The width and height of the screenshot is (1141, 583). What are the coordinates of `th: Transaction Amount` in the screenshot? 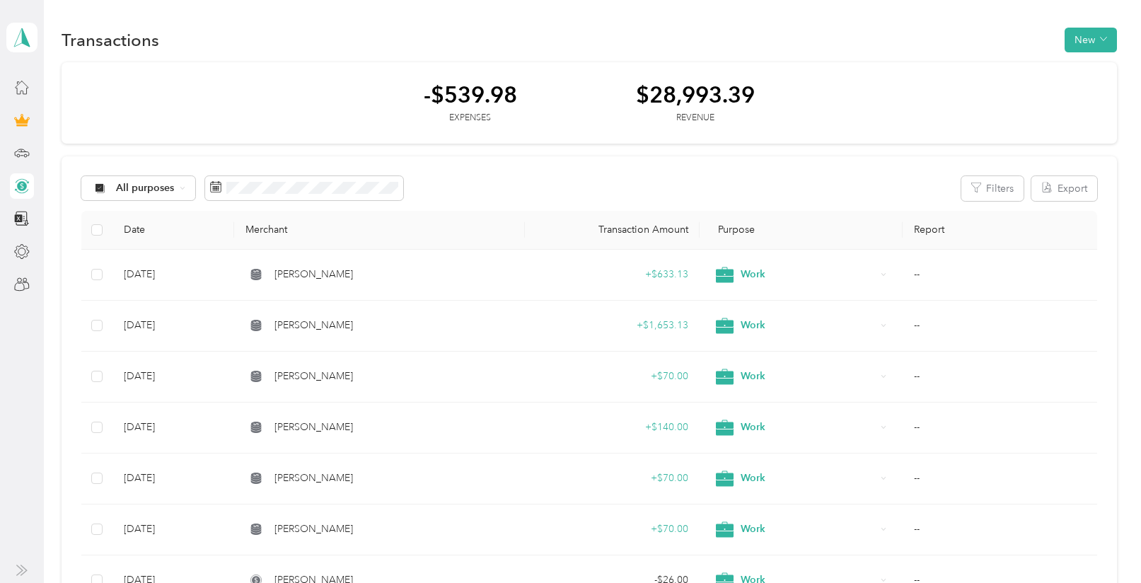 It's located at (612, 230).